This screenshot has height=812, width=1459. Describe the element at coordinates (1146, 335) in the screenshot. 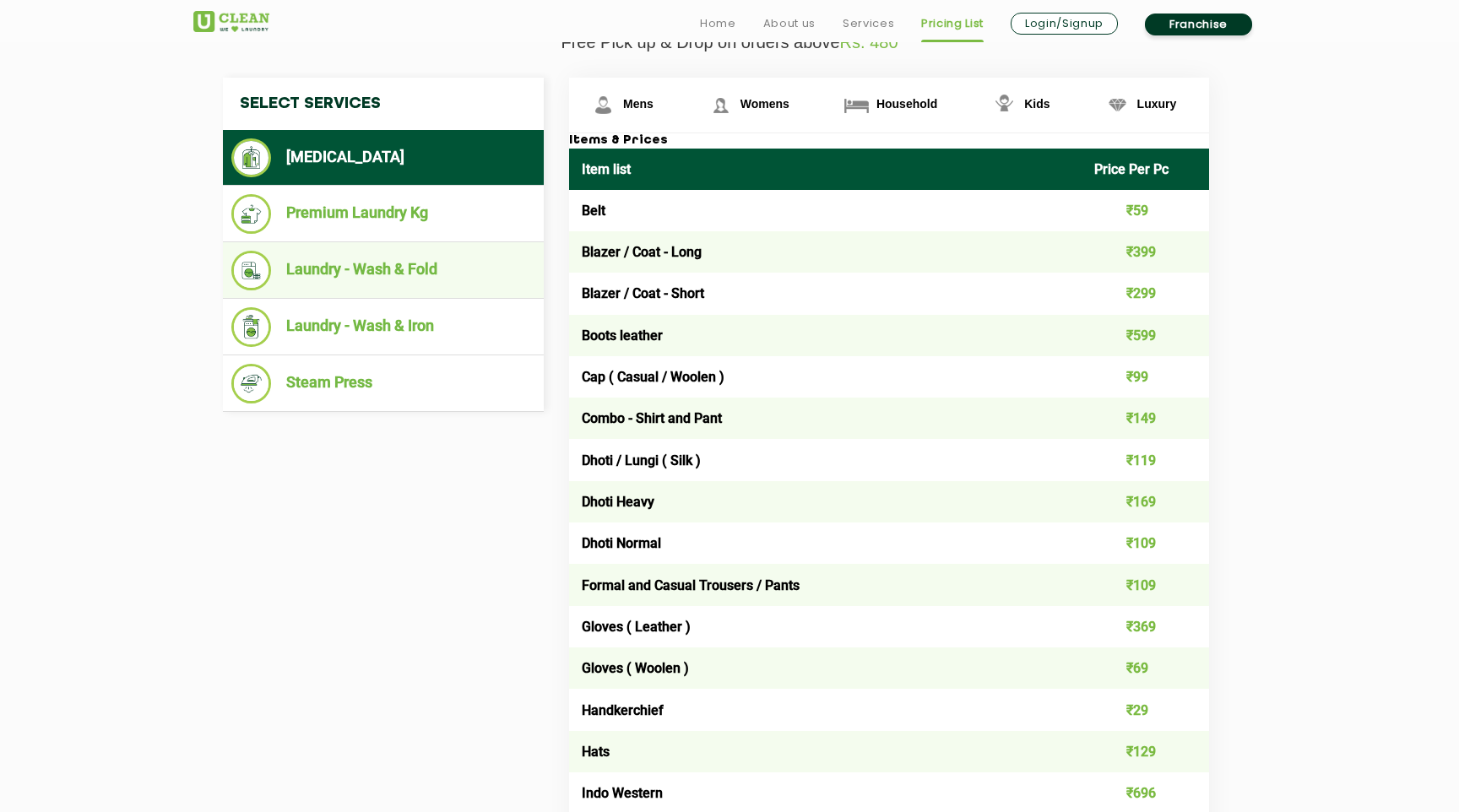

I see `td: ₹599` at that location.